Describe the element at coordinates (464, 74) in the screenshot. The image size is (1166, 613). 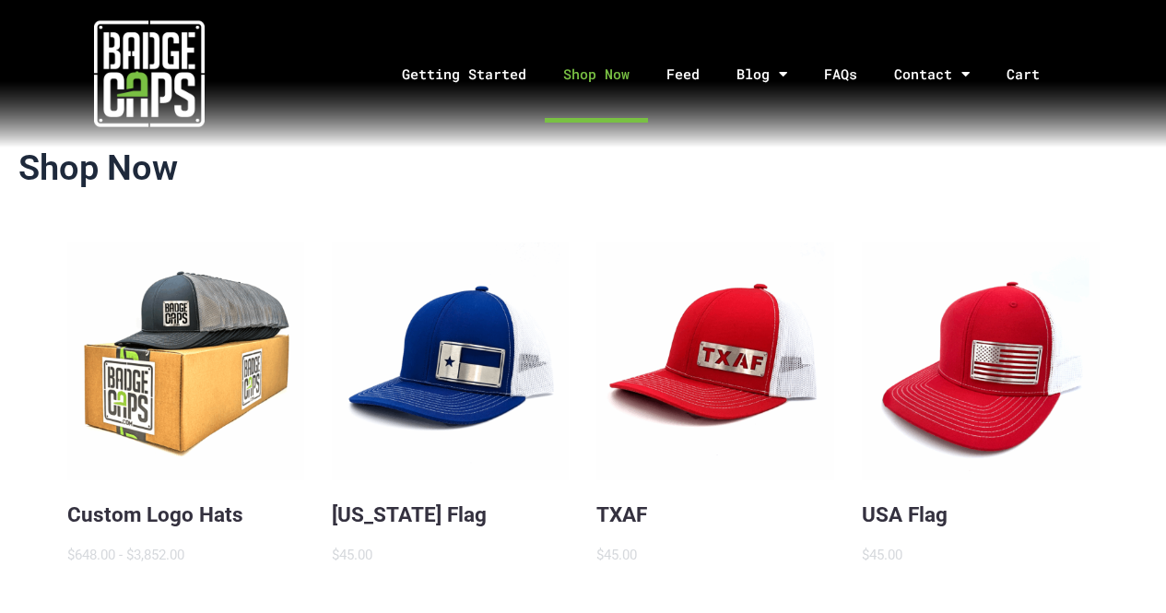
I see `a: Getting Started` at that location.